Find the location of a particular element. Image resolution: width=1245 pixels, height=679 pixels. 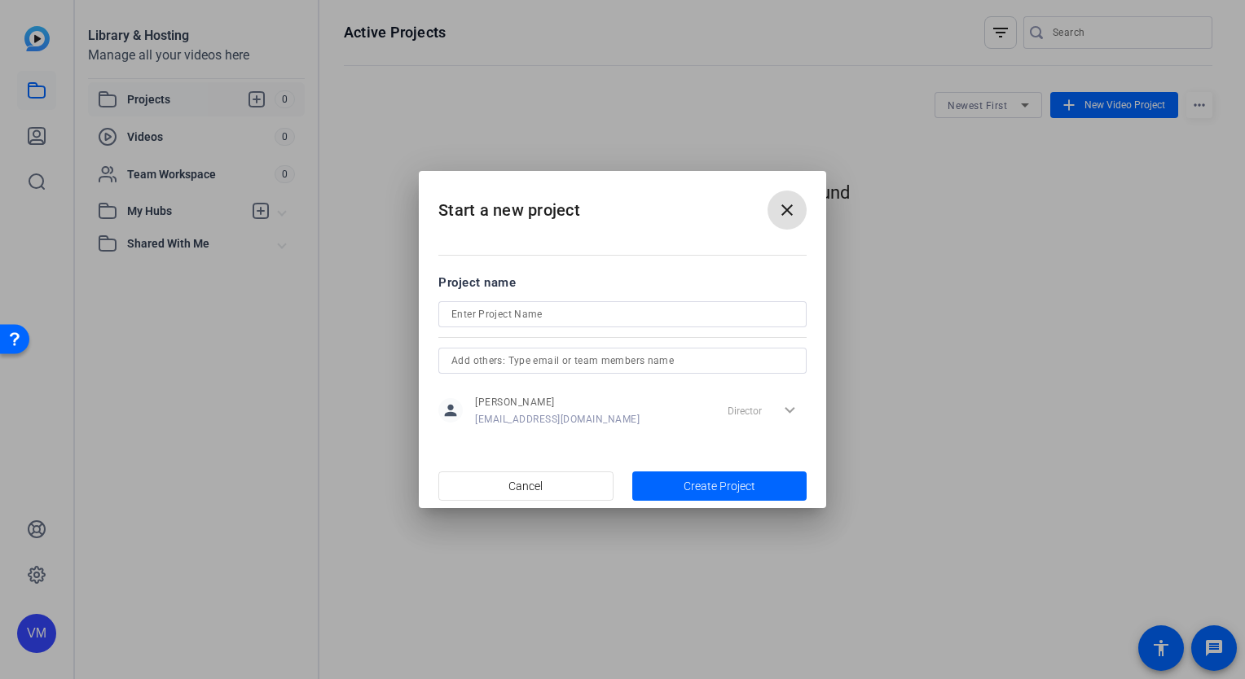

button: Create Project is located at coordinates (719, 486).